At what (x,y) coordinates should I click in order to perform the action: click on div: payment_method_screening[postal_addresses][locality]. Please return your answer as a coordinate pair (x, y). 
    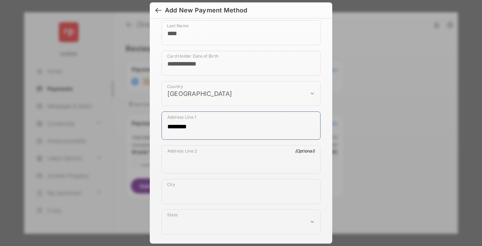
    Looking at the image, I should click on (241, 191).